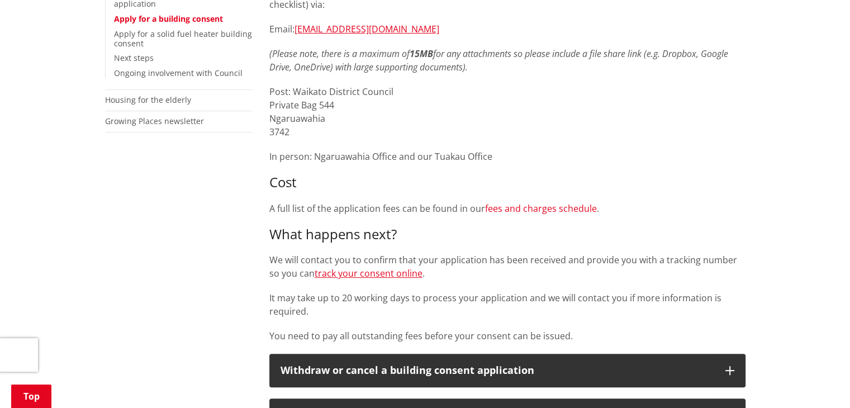 This screenshot has height=408, width=850. Describe the element at coordinates (507, 182) in the screenshot. I see `h3: Cost` at that location.